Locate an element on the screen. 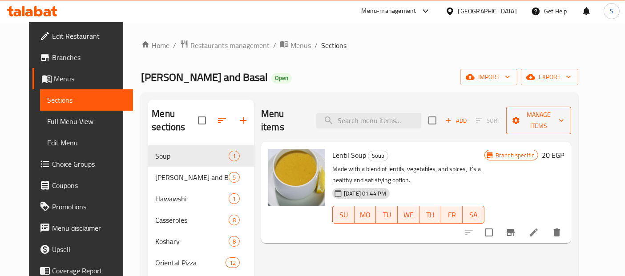 The image size is (625, 276). span: Edit Menu is located at coordinates (87, 143).